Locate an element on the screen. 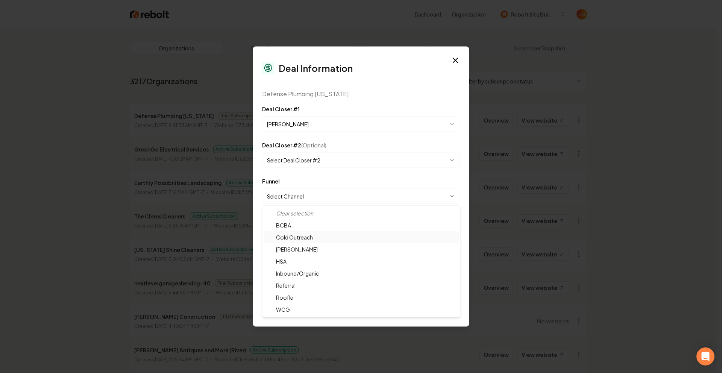  span: WCG is located at coordinates (283, 310).